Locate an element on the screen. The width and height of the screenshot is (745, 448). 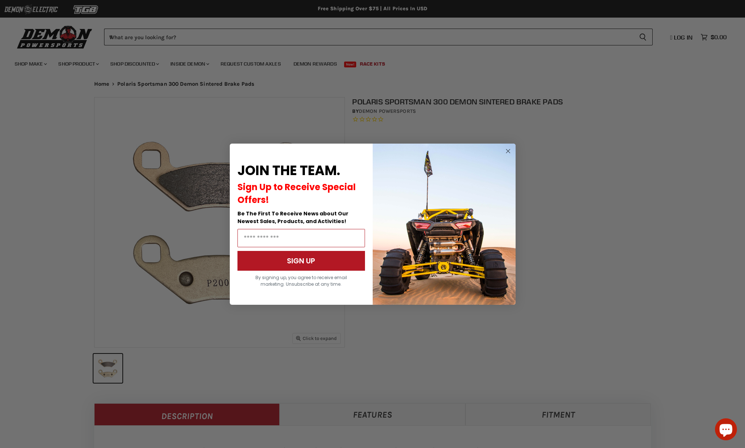
img: a9095488-b6e7-41ba-879d-588abfab540b.jpeg is located at coordinates (444, 224).